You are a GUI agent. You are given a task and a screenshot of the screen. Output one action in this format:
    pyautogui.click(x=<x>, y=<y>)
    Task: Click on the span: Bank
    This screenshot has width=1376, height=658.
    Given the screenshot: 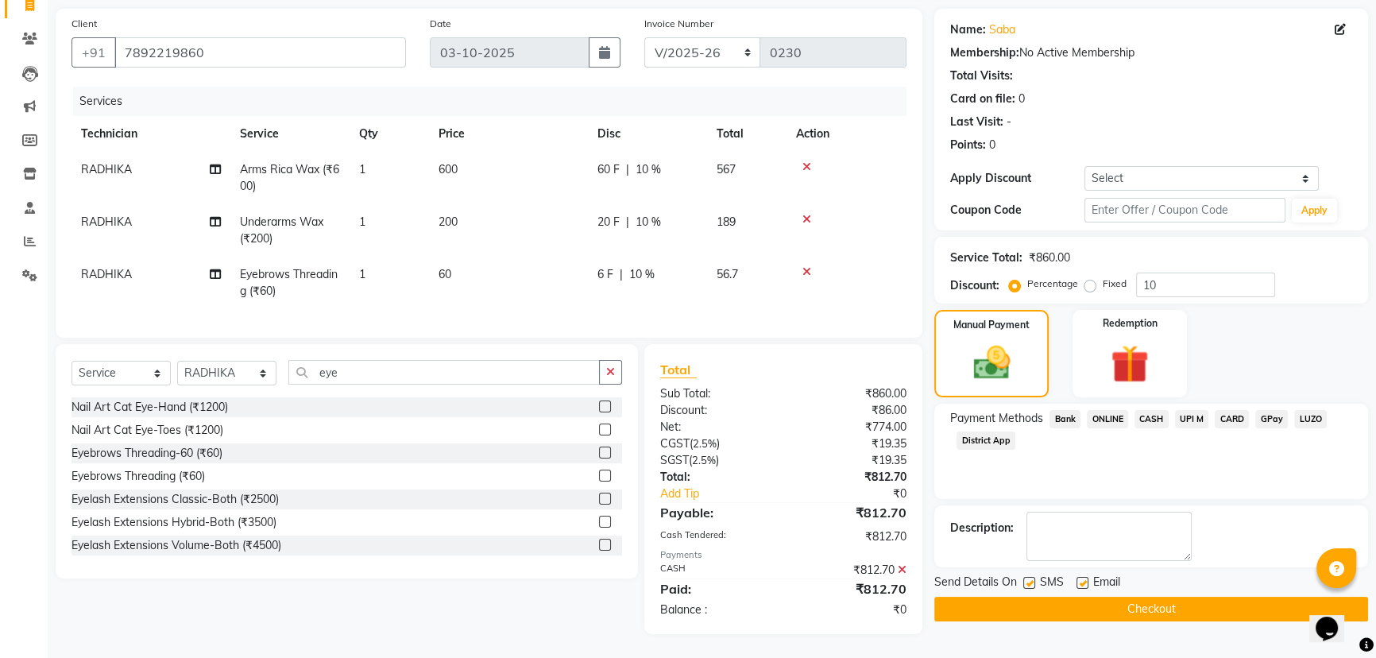 What is the action you would take?
    pyautogui.click(x=1065, y=419)
    